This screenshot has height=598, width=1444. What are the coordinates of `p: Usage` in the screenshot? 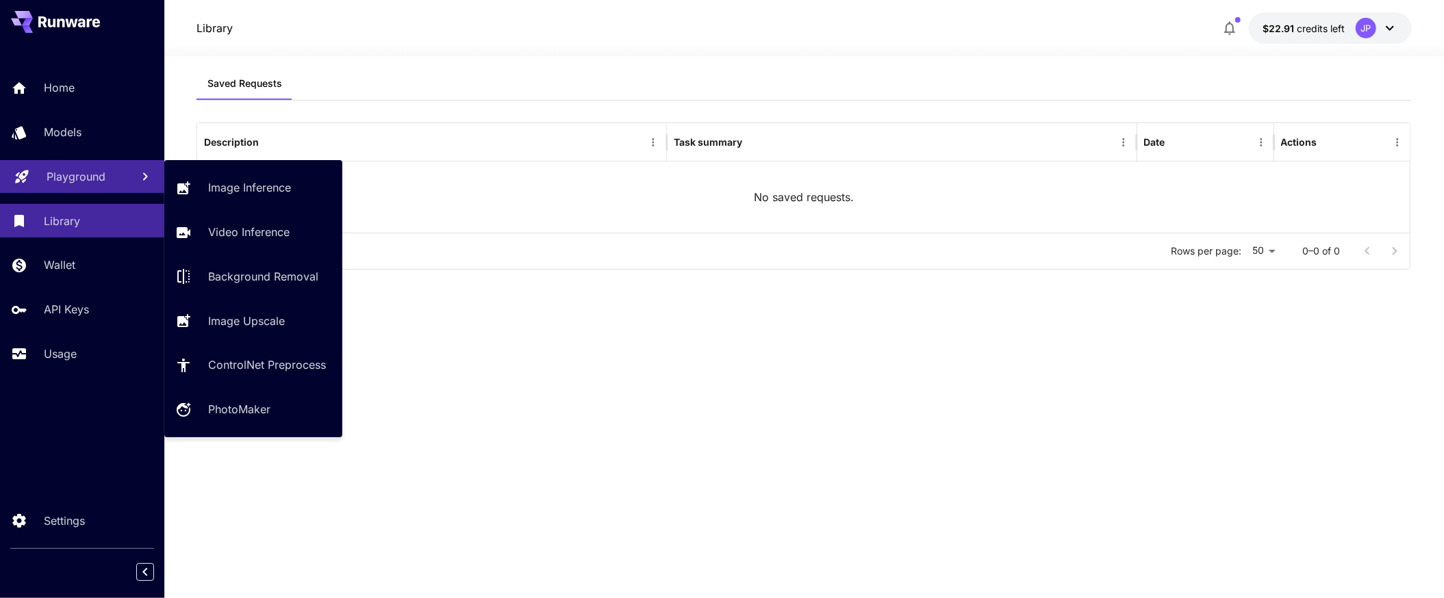 It's located at (60, 354).